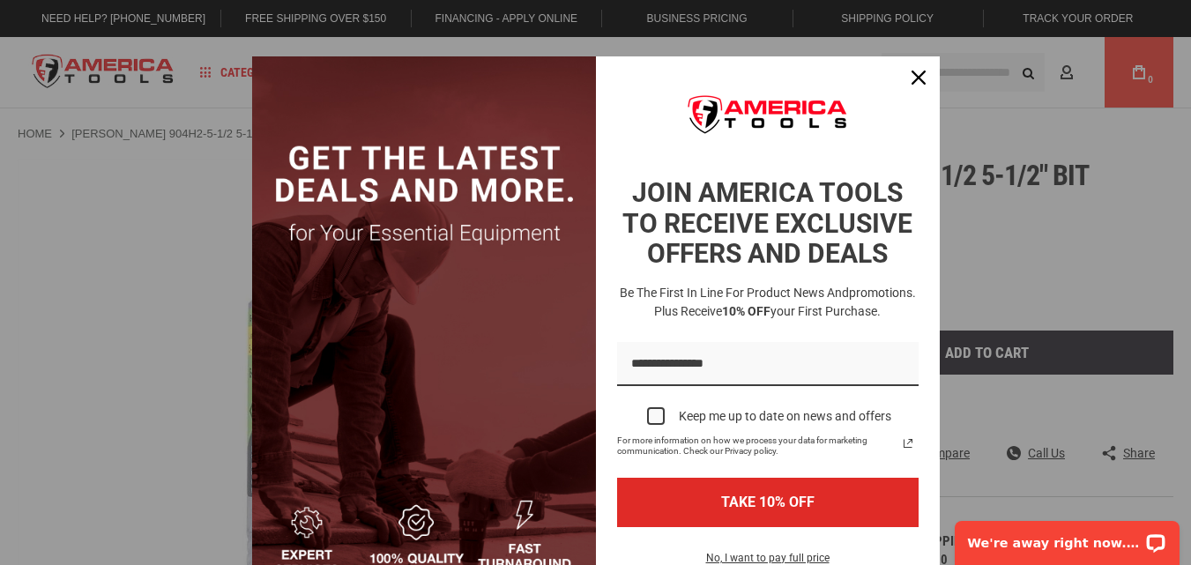 This screenshot has height=565, width=1191. What do you see at coordinates (908, 443) in the screenshot?
I see `svg: link icon` at bounding box center [908, 443].